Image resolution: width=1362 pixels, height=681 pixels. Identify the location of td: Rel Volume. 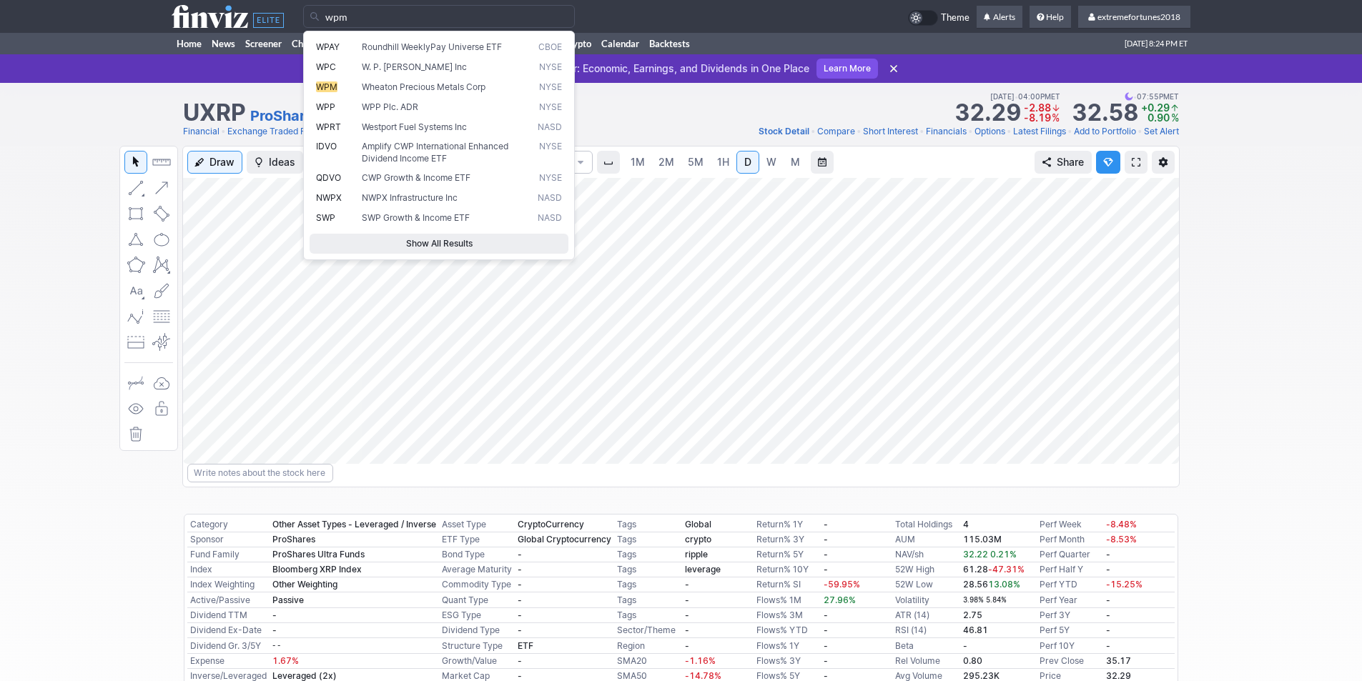
(926, 661).